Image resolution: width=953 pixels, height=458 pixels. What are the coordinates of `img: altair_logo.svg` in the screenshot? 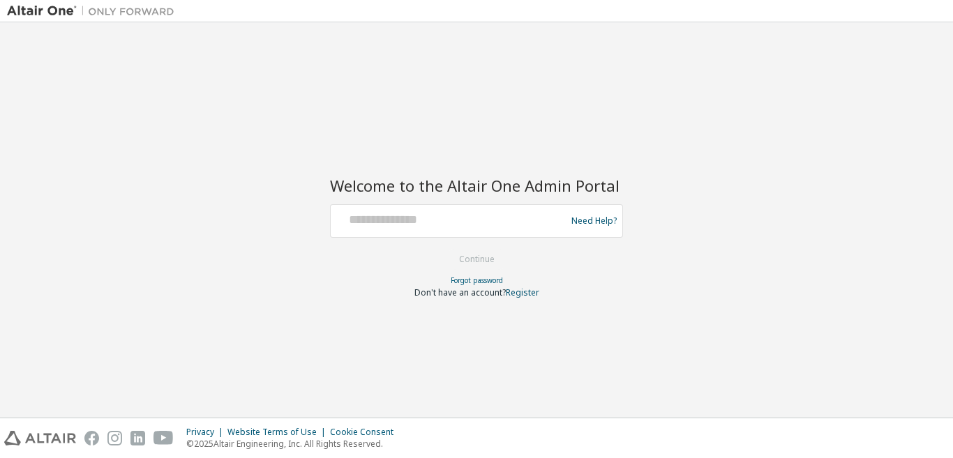 It's located at (40, 438).